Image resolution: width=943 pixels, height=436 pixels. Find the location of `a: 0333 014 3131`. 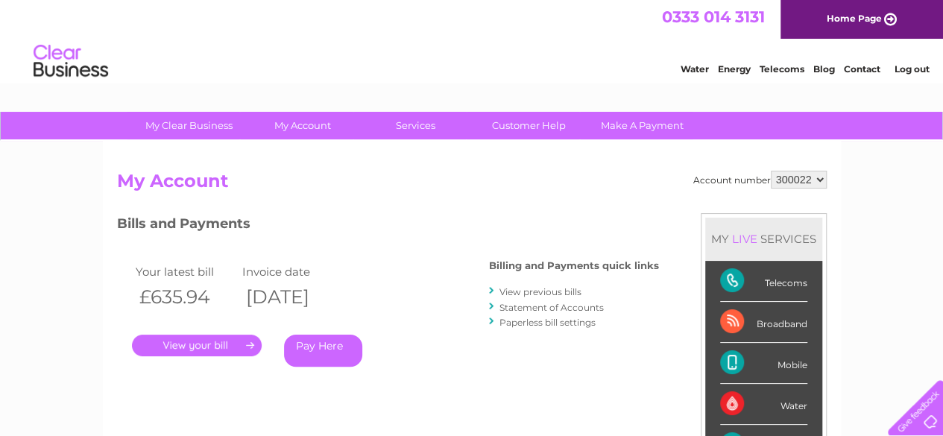

a: 0333 014 3131 is located at coordinates (714, 16).